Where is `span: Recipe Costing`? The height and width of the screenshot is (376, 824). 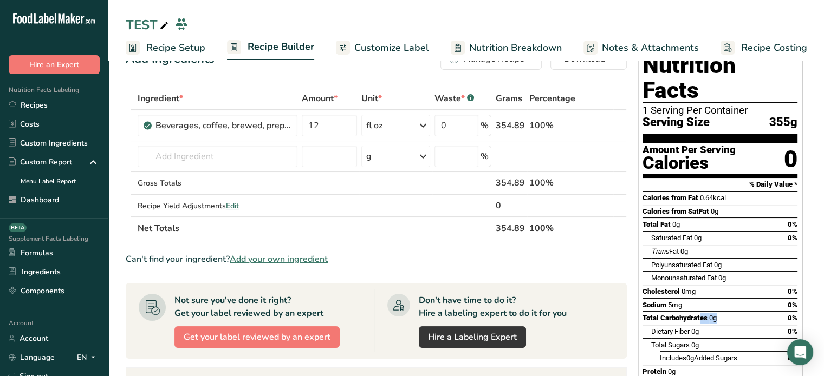
span: Recipe Costing is located at coordinates (774, 48).